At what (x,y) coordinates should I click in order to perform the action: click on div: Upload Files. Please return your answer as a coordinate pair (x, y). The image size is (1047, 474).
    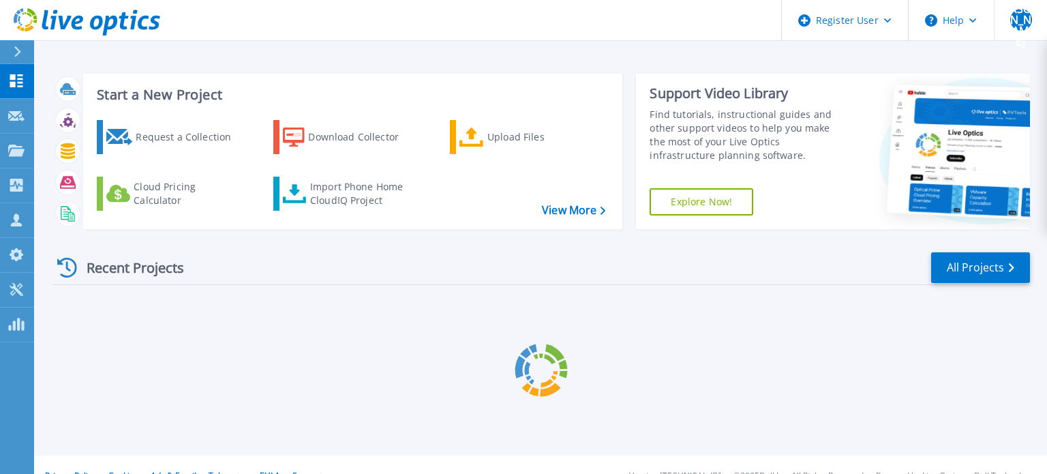
    Looking at the image, I should click on (542, 137).